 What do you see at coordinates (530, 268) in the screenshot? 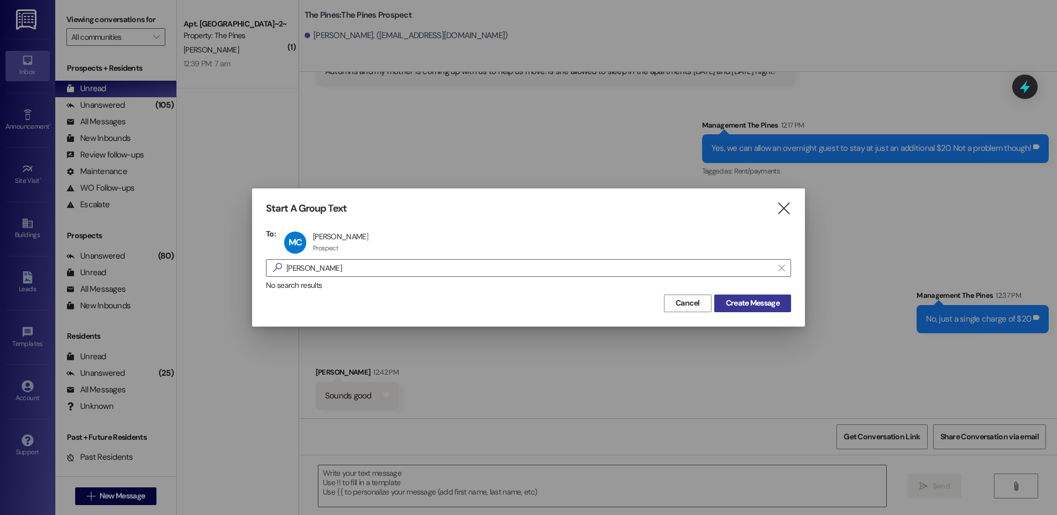
I see `input: Search for any contact or apartment` at bounding box center [530, 268].